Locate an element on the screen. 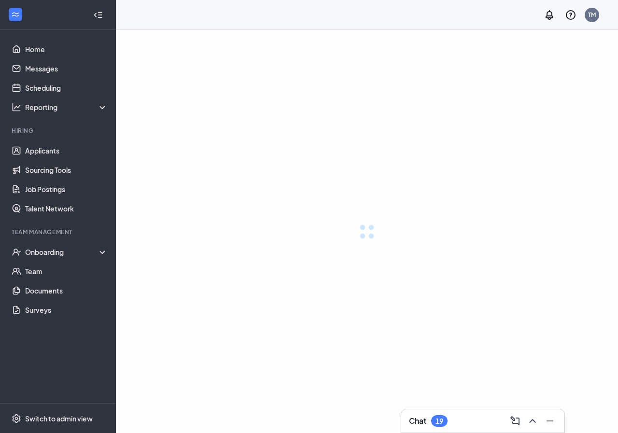  a: Surveys is located at coordinates (66, 310).